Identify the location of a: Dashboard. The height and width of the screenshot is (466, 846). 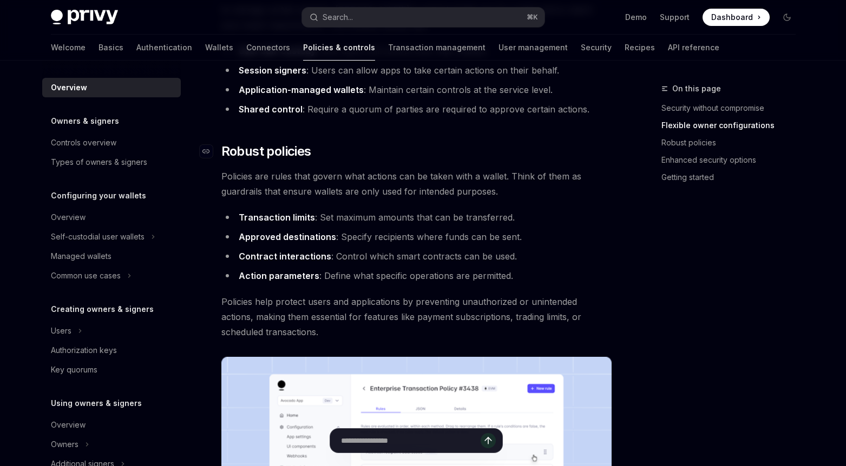
(736, 17).